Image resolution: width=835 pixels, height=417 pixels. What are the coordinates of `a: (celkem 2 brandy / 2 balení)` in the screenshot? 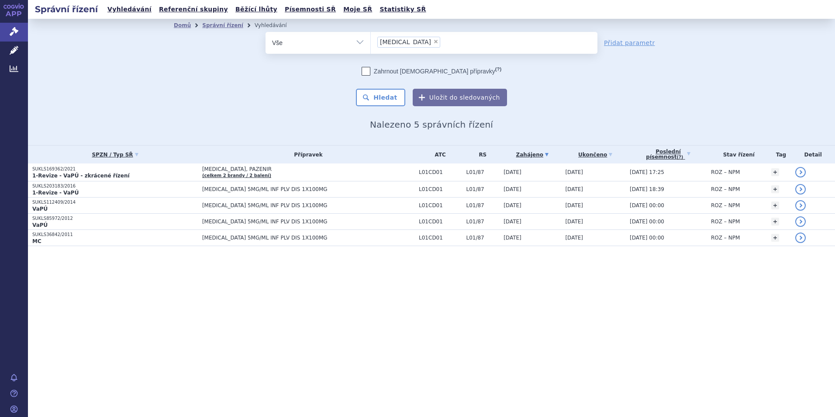 It's located at (237, 175).